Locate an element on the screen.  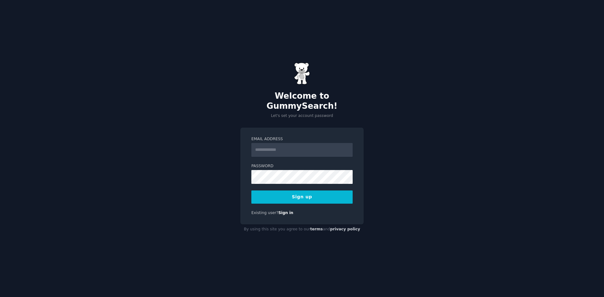
span: Existing user? is located at coordinates (265, 213).